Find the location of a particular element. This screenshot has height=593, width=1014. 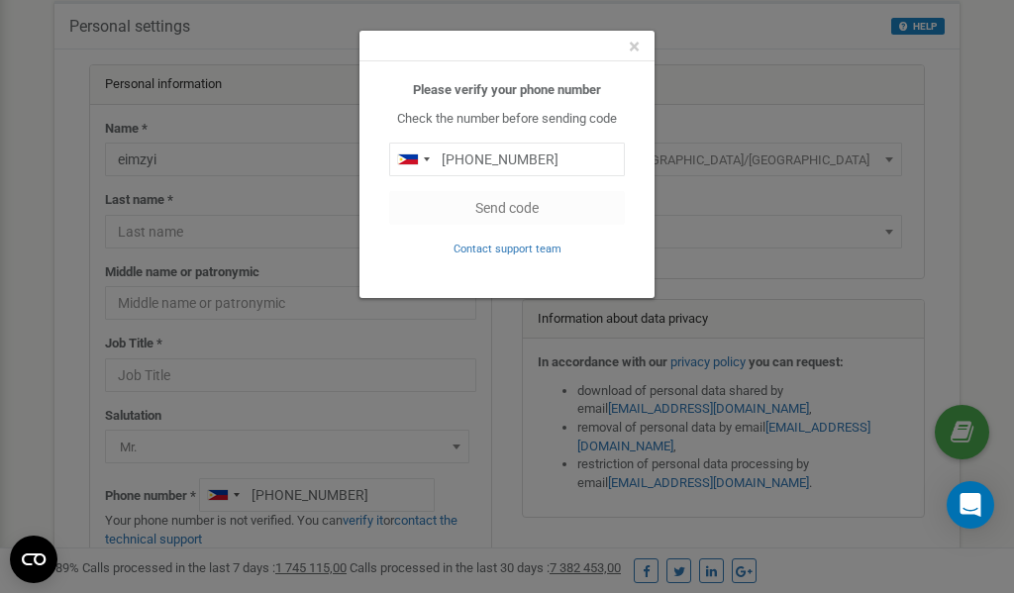

div: Telephone country code is located at coordinates (413, 159).